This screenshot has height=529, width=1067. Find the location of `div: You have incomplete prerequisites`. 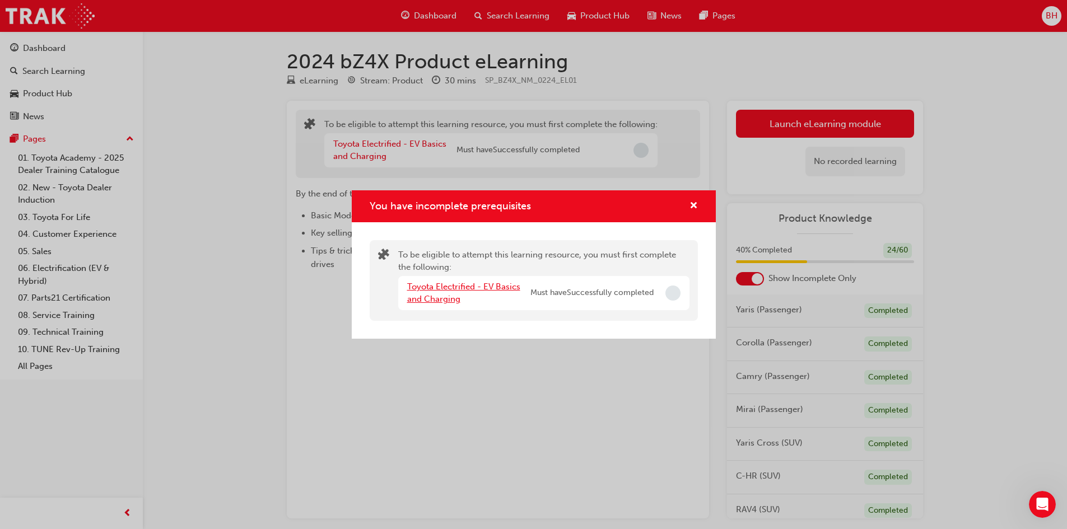

div: You have incomplete prerequisites is located at coordinates (534, 264).